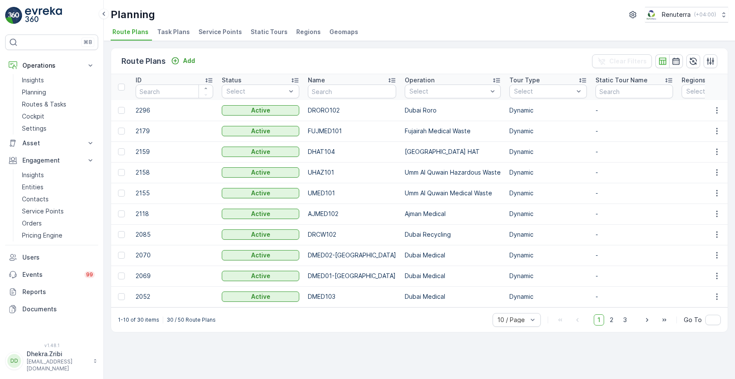 The height and width of the screenshot is (379, 735). What do you see at coordinates (174, 32) in the screenshot?
I see `span: Task Plans` at bounding box center [174, 32].